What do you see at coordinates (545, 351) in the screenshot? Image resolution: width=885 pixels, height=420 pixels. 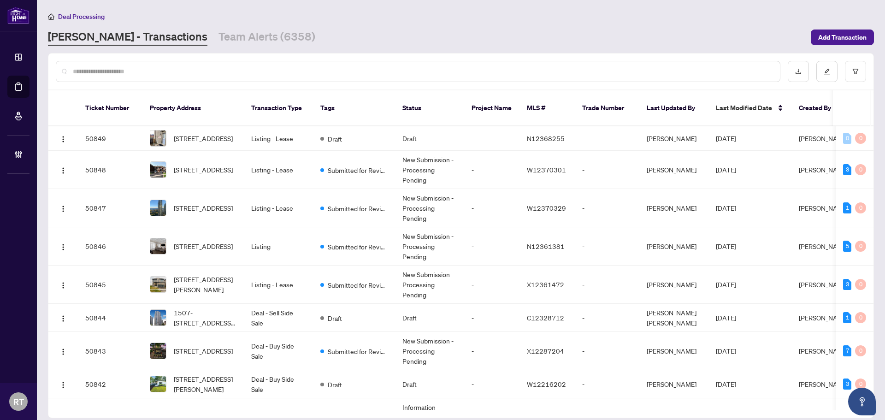 I see `span: X12287204` at bounding box center [545, 351].